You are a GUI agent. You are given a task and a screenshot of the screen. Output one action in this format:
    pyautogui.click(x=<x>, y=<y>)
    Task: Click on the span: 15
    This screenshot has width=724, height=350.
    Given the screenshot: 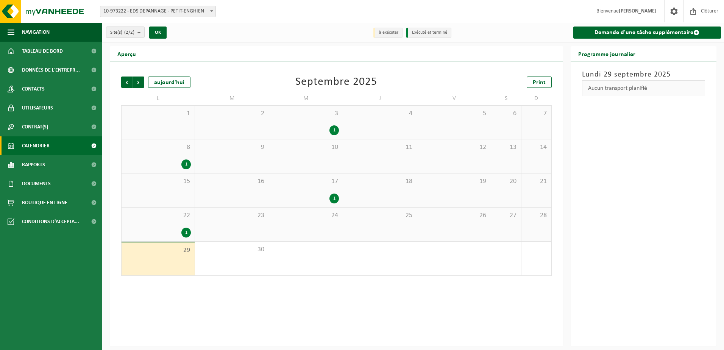 What is the action you would take?
    pyautogui.click(x=158, y=181)
    